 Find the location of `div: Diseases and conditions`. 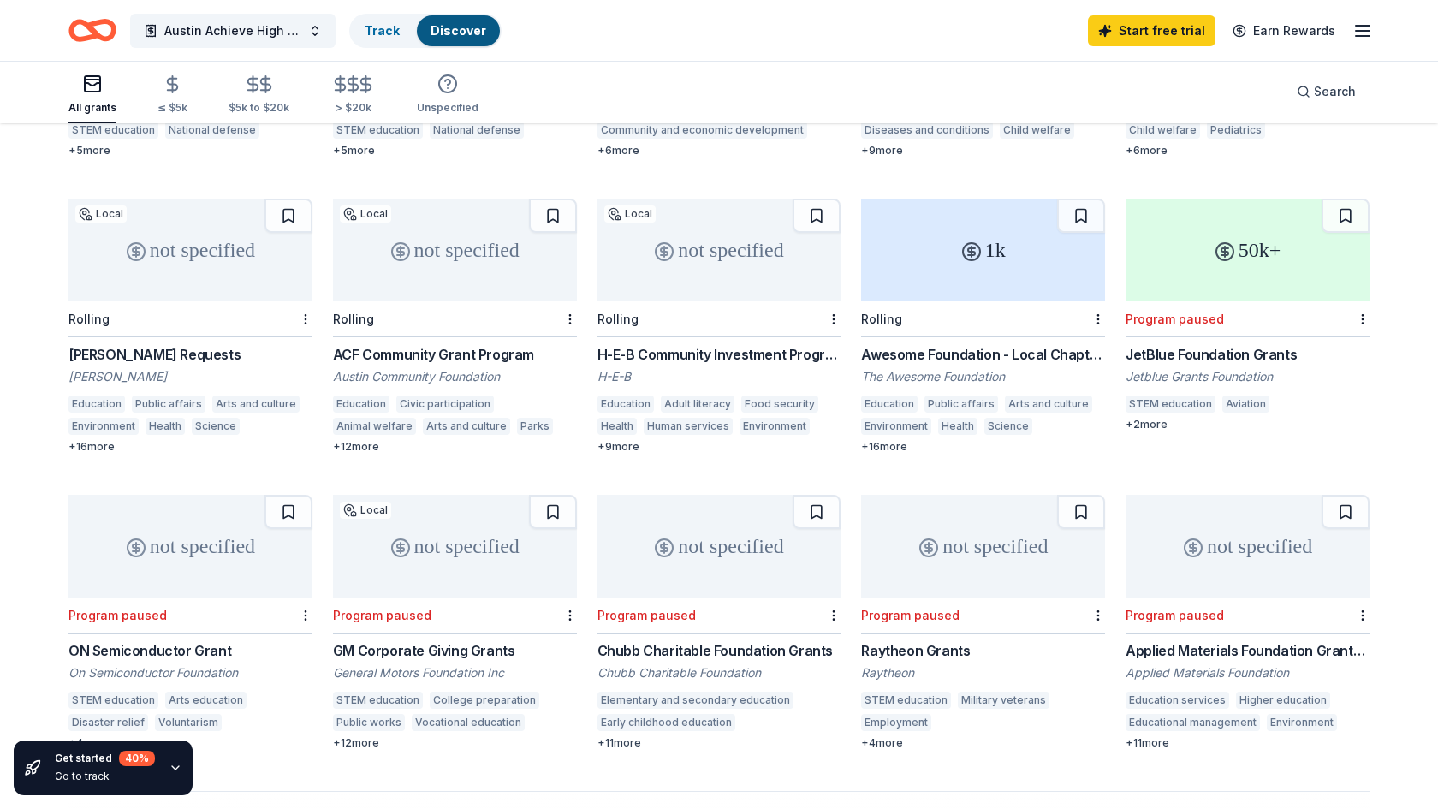

div: Diseases and conditions is located at coordinates (927, 130).